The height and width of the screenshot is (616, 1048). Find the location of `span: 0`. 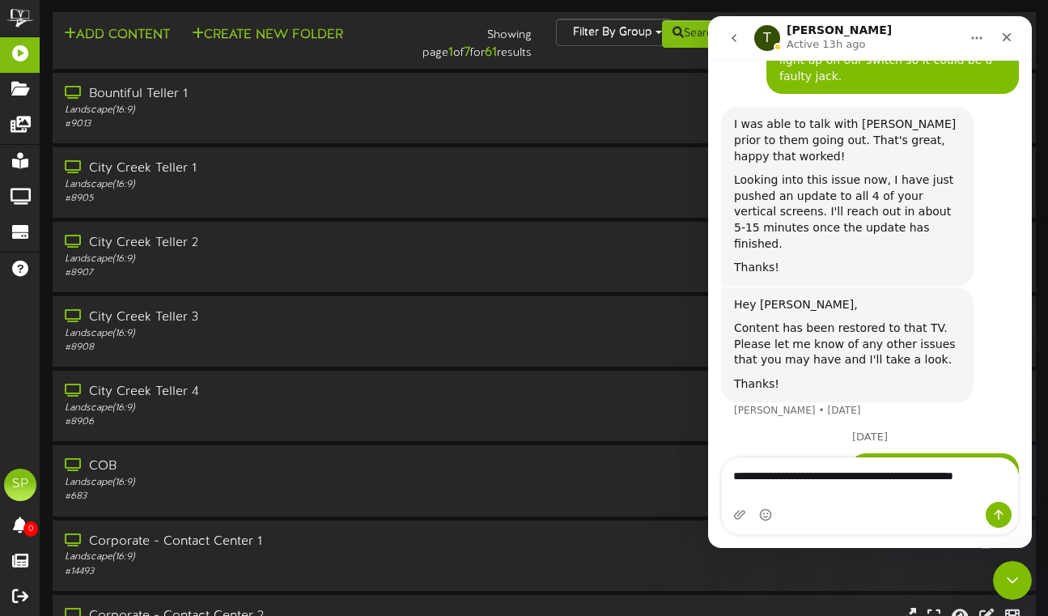

span: 0 is located at coordinates (31, 528).